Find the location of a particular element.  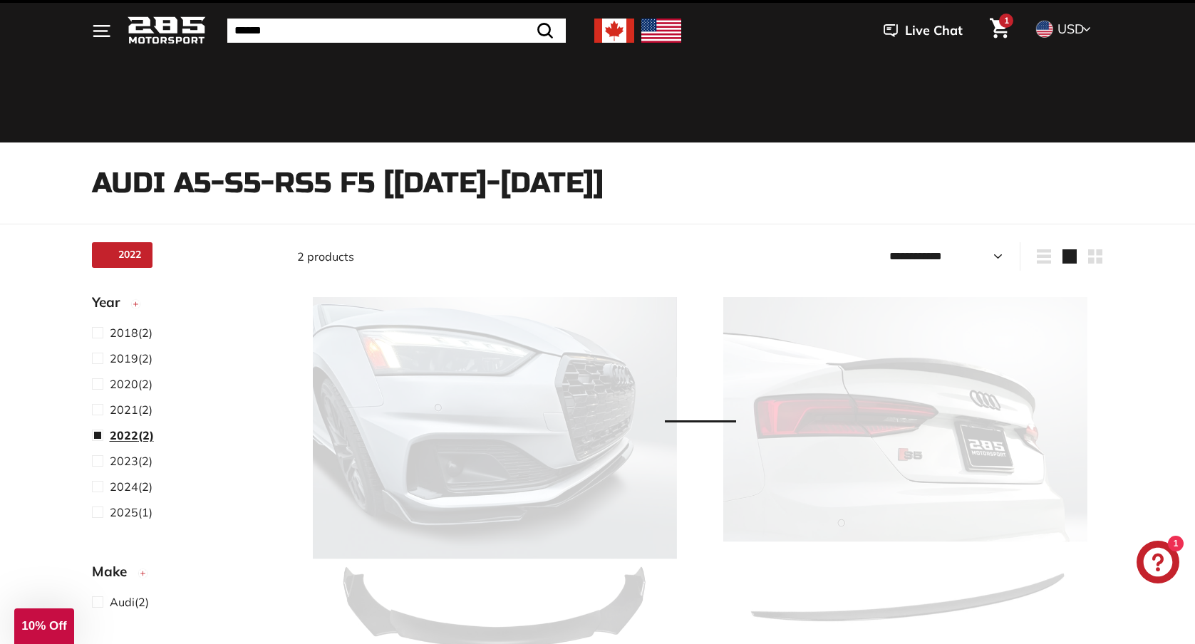

span: 2025 is located at coordinates (124, 512).